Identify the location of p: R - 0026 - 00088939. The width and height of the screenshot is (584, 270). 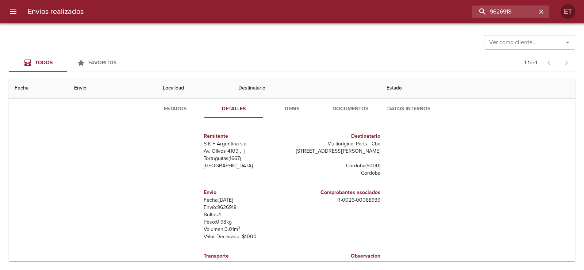
(337, 200).